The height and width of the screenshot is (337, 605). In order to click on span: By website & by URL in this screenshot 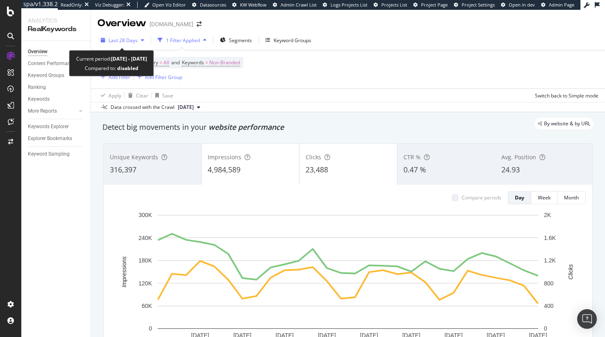, I will do `click(567, 124)`.